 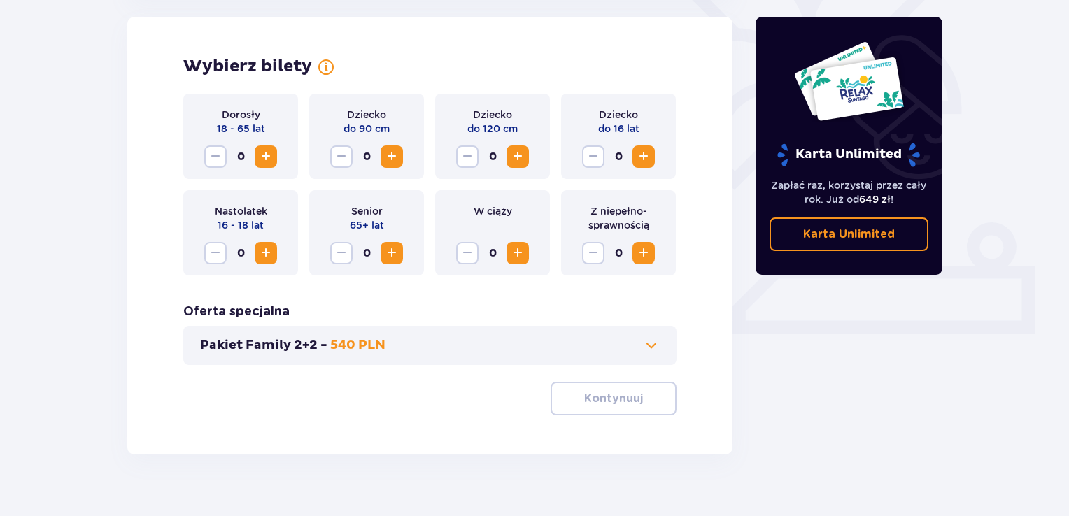 What do you see at coordinates (241, 211) in the screenshot?
I see `p: Nastolatek` at bounding box center [241, 211].